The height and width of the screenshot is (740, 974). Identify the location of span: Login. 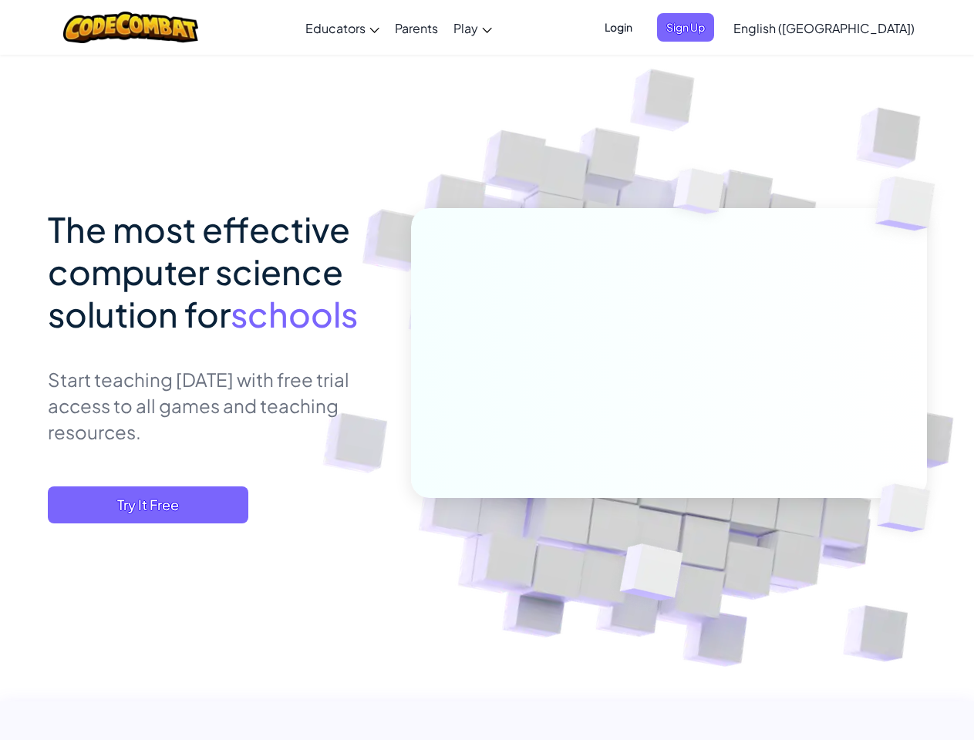
(618, 27).